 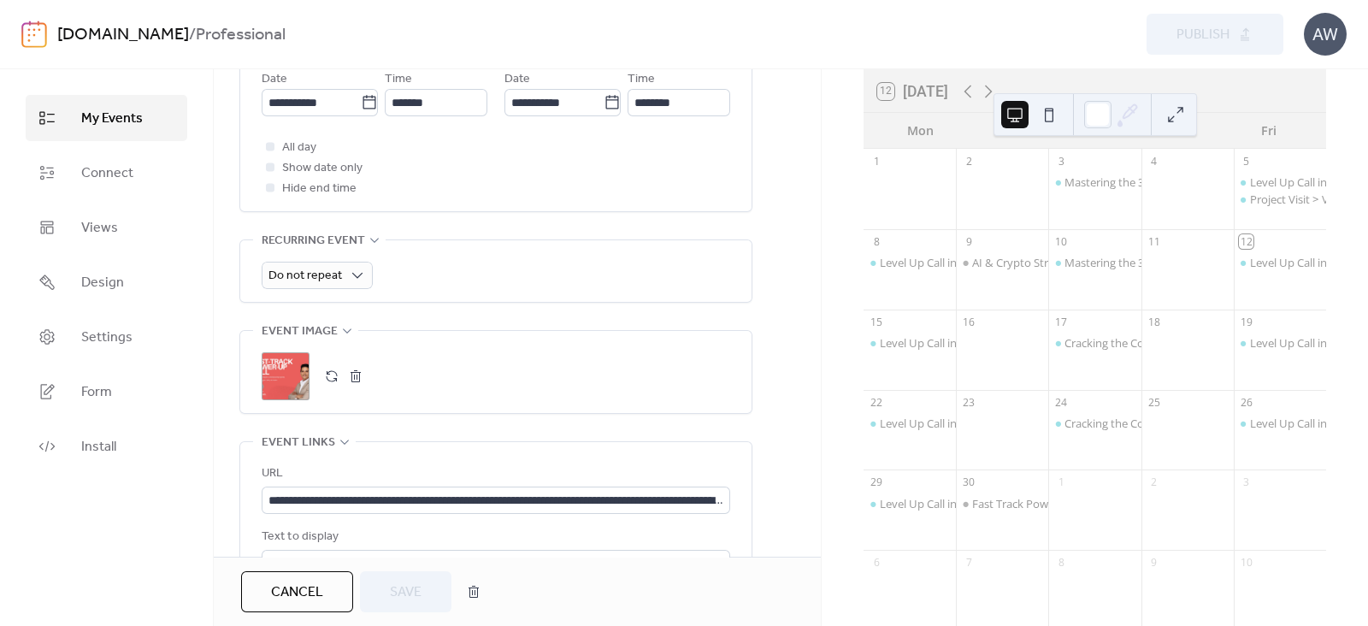 What do you see at coordinates (1269, 130) in the screenshot?
I see `div: Fri` at bounding box center [1269, 130].